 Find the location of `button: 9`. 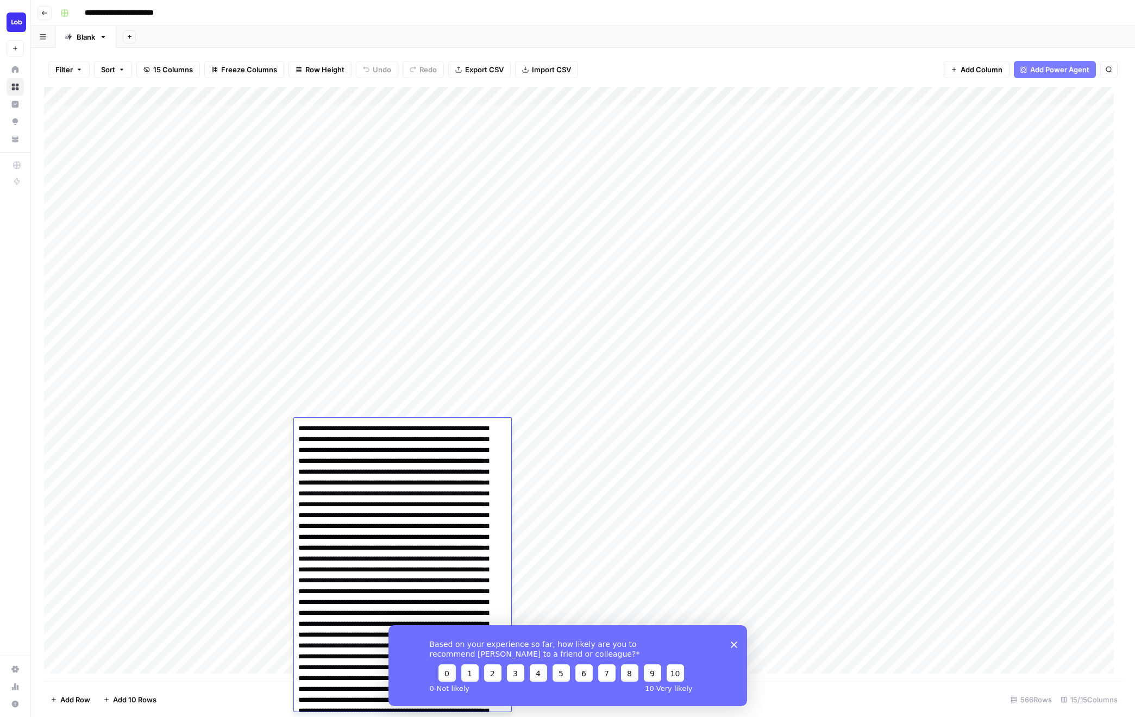

button: 9 is located at coordinates (264, 48).